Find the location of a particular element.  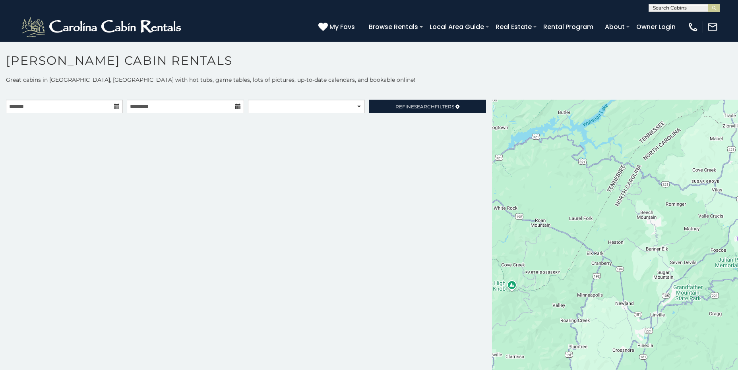

span: Search is located at coordinates (424, 106).